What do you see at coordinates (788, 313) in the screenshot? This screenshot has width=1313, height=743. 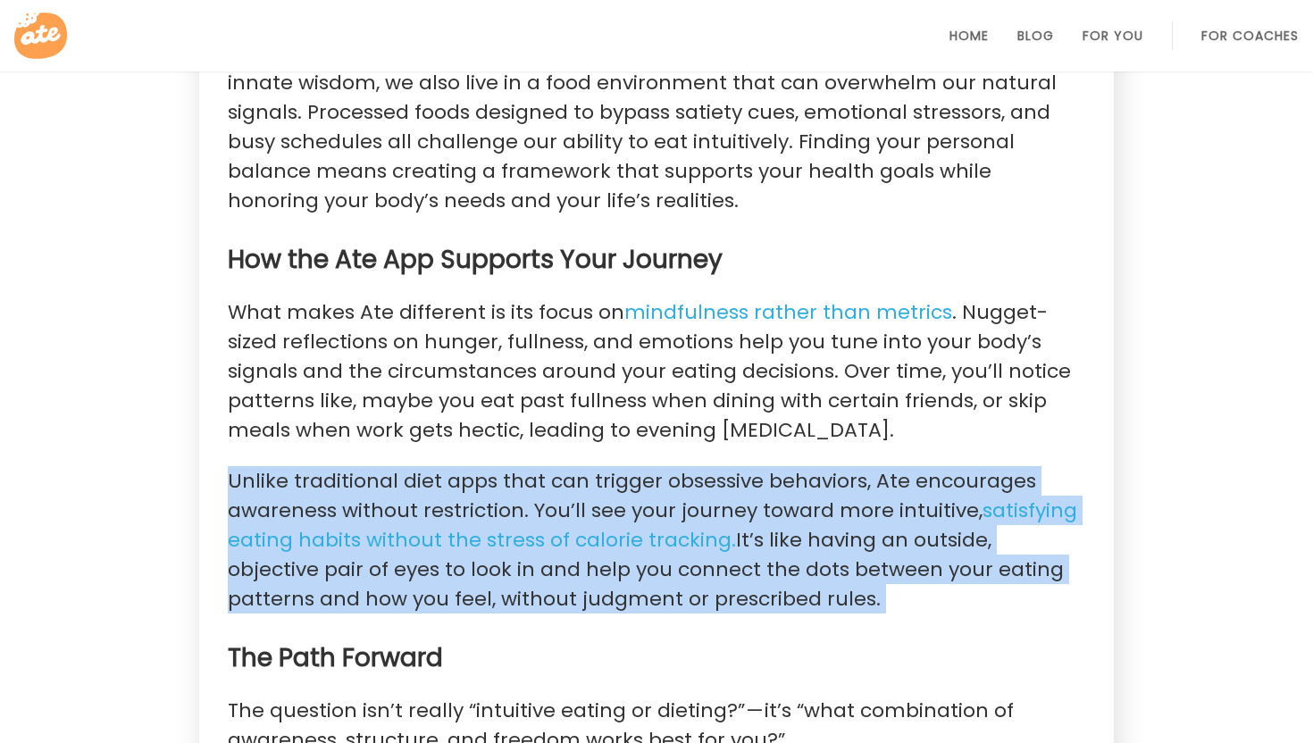 I see `a: mindfulness rather than metrics` at bounding box center [788, 313].